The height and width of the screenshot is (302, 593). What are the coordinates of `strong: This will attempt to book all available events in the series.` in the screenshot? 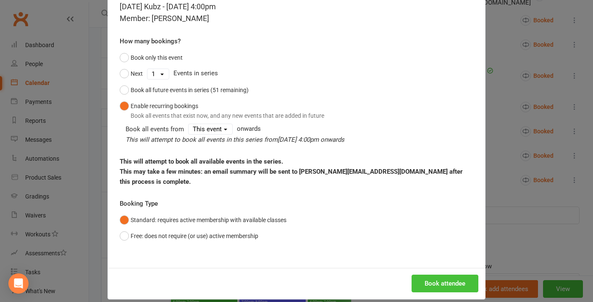 It's located at (201, 161).